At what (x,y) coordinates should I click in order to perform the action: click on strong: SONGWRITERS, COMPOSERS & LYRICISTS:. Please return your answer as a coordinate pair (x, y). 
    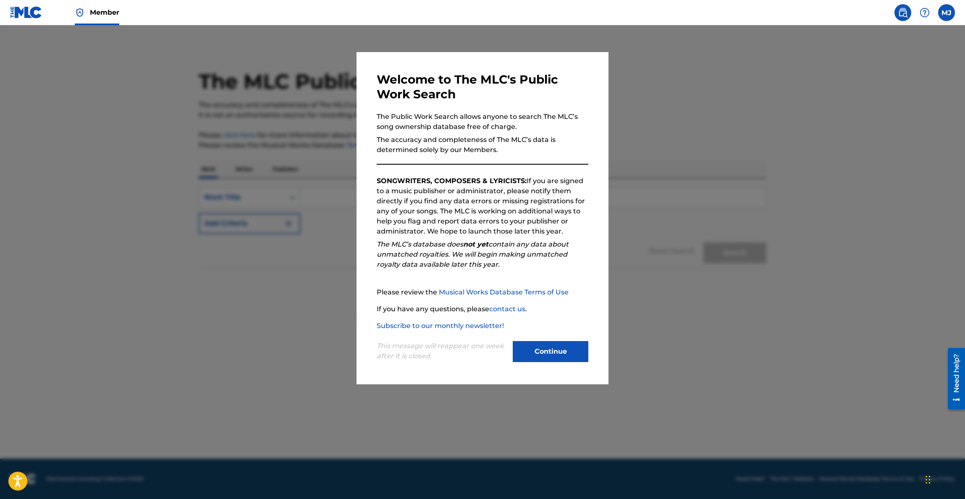
    Looking at the image, I should click on (451, 181).